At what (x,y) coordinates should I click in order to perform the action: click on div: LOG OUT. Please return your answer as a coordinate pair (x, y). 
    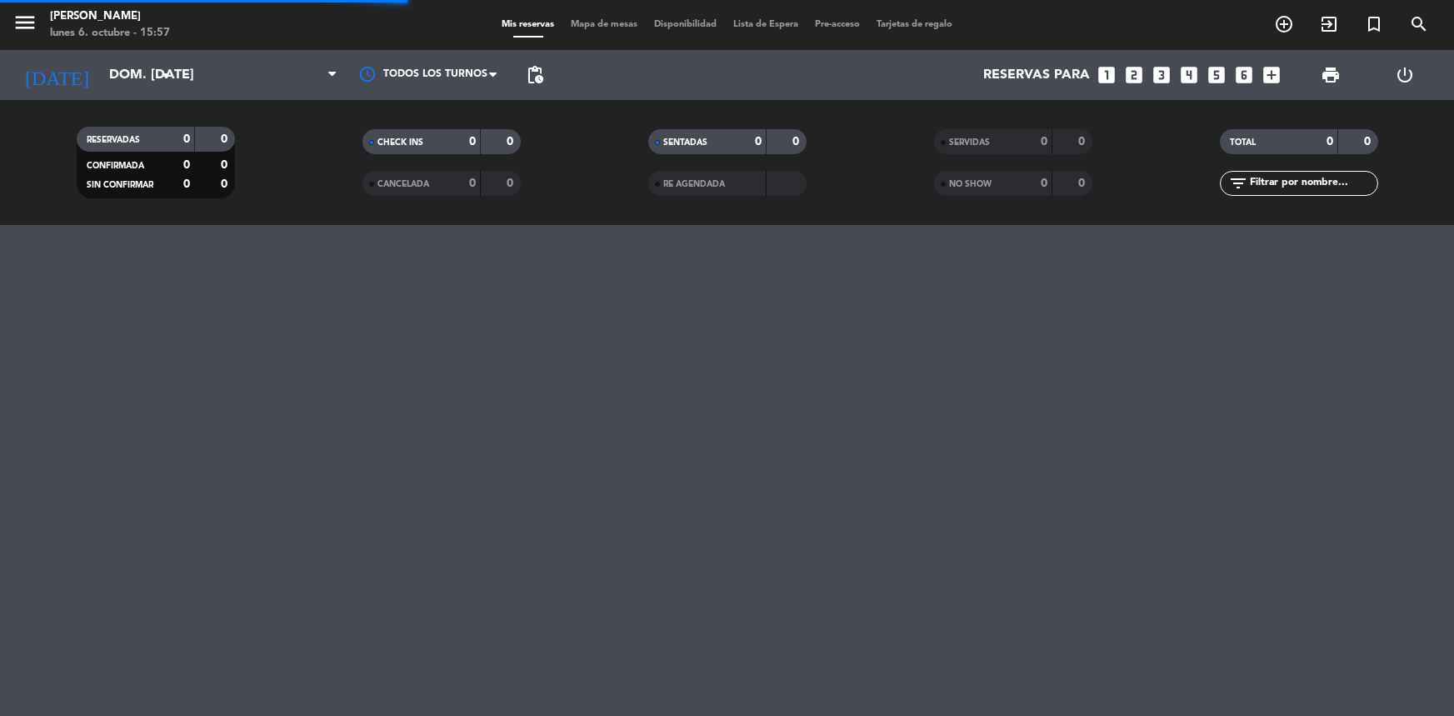
    Looking at the image, I should click on (1405, 75).